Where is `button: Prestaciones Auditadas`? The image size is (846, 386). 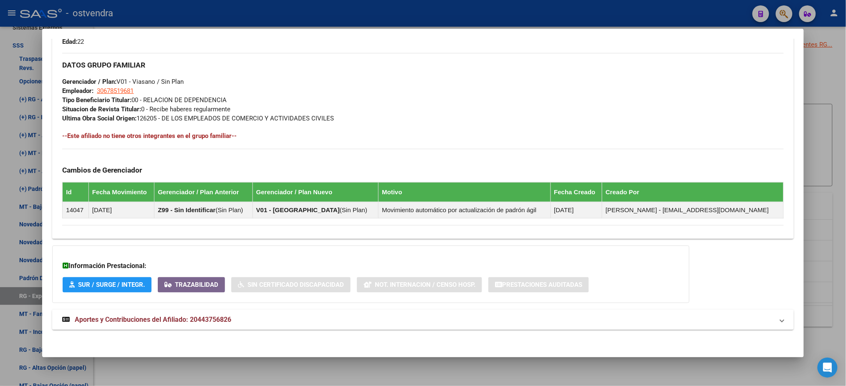
button: Prestaciones Auditadas is located at coordinates (538, 285).